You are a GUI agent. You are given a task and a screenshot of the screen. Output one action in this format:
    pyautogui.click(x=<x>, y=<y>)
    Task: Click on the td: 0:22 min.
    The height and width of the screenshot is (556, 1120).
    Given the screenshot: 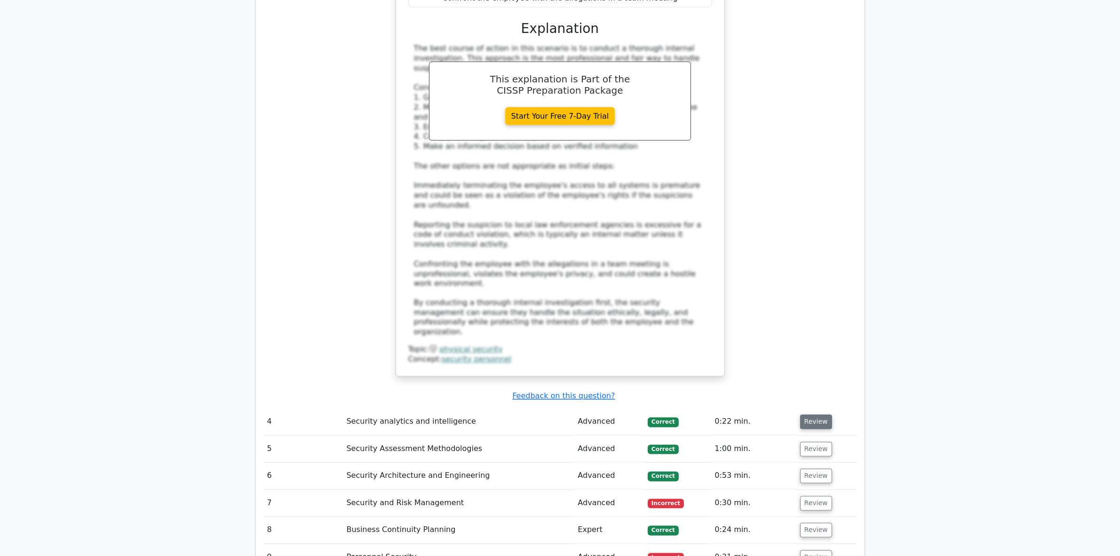 What is the action you would take?
    pyautogui.click(x=753, y=421)
    